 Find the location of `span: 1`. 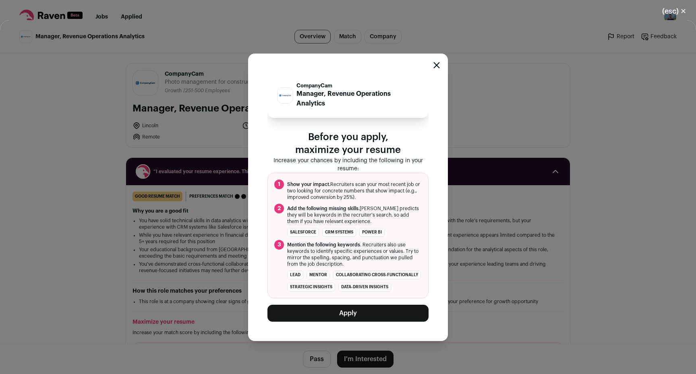

span: 1 is located at coordinates (279, 185).